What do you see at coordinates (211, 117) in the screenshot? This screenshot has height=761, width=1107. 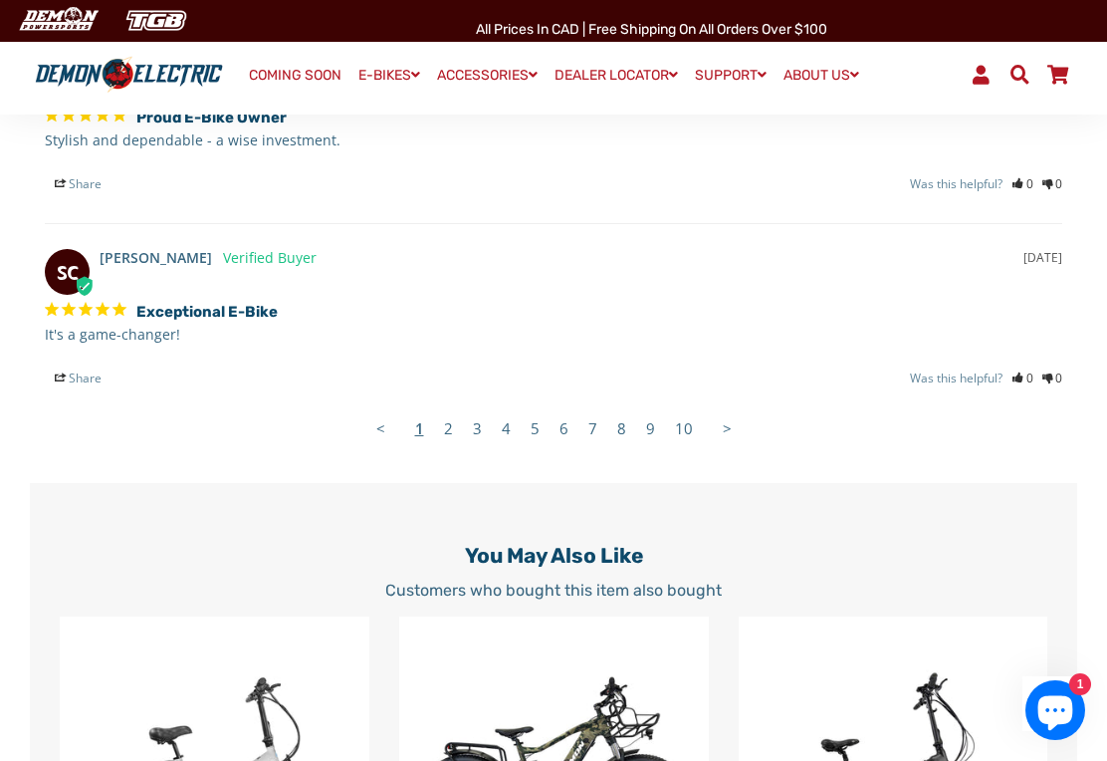 I see `h3: Proud E-Bike Owner` at bounding box center [211, 117].